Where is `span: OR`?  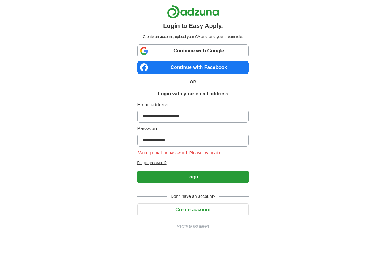 span: OR is located at coordinates (193, 82).